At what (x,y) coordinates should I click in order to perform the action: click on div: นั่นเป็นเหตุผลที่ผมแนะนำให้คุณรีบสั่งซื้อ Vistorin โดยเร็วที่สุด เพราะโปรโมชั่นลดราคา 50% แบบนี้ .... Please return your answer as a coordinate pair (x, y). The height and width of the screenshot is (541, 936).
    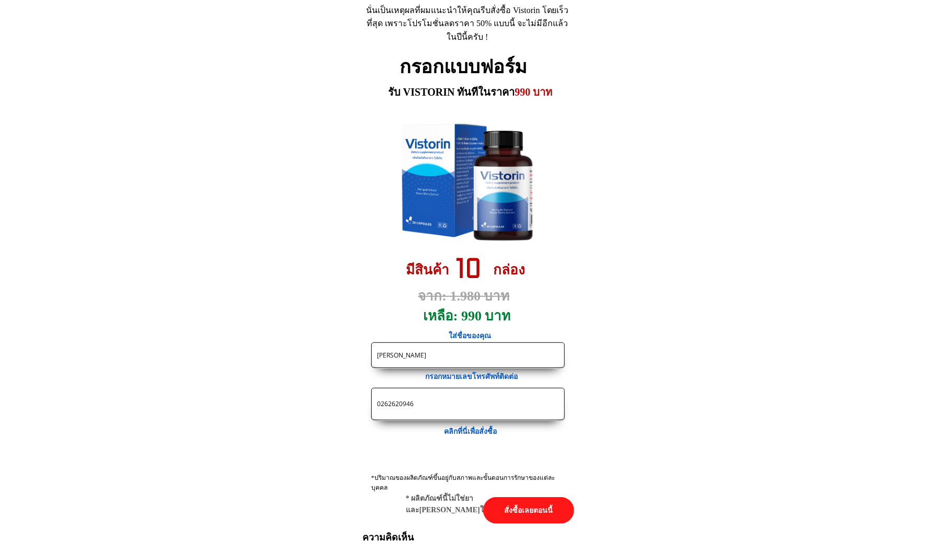
    Looking at the image, I should click on (467, 24).